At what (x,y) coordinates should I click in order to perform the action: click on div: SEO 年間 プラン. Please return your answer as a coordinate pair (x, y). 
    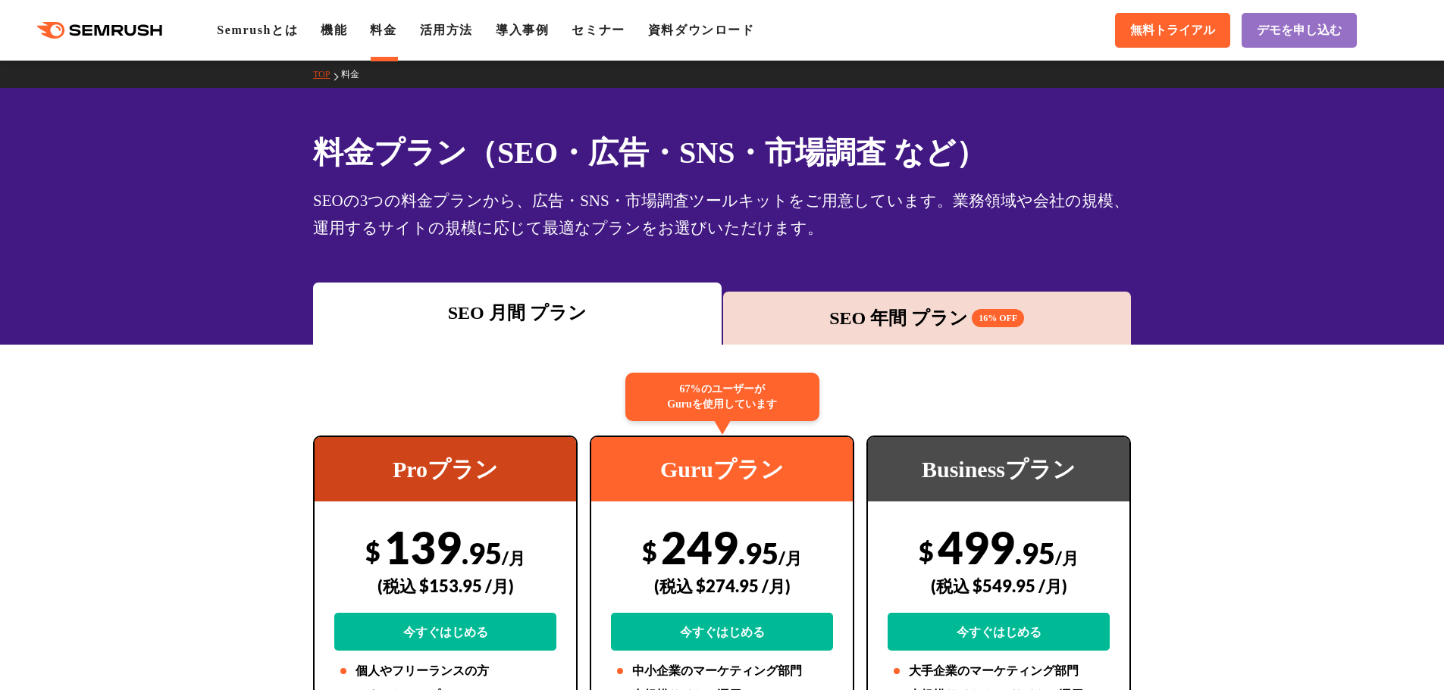
    Looking at the image, I should click on (927, 318).